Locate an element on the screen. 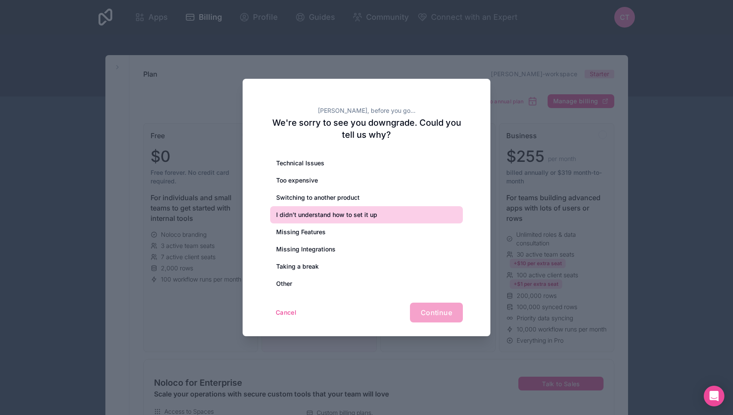 This screenshot has width=733, height=415. div: Open Intercom Messenger is located at coordinates (714, 396).